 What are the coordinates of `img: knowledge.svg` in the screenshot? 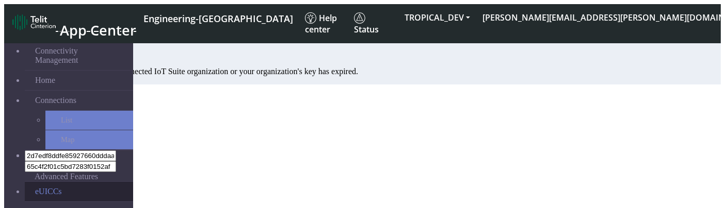 It's located at (311, 18).